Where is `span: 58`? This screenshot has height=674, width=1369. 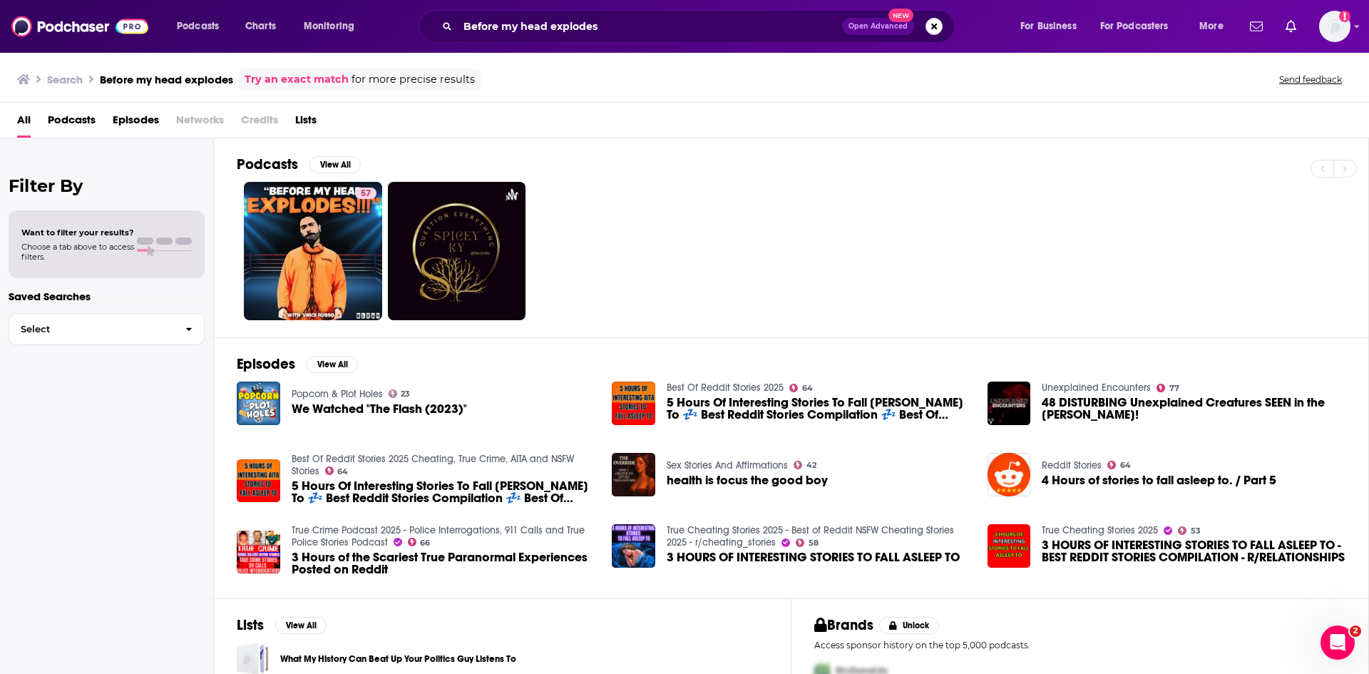
span: 58 is located at coordinates (814, 543).